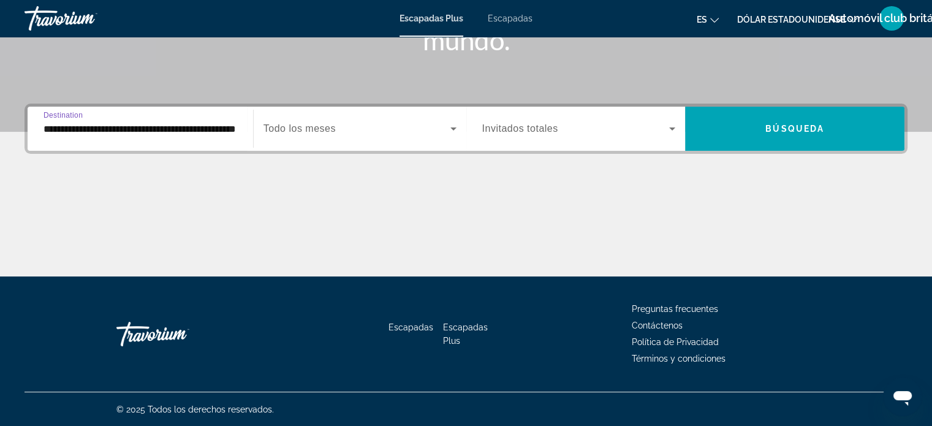  Describe the element at coordinates (891, 18) in the screenshot. I see `button: Menú de usuario` at that location.